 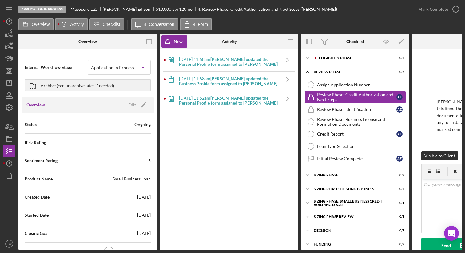 I want to click on button: 4. Conversation, so click(x=155, y=24).